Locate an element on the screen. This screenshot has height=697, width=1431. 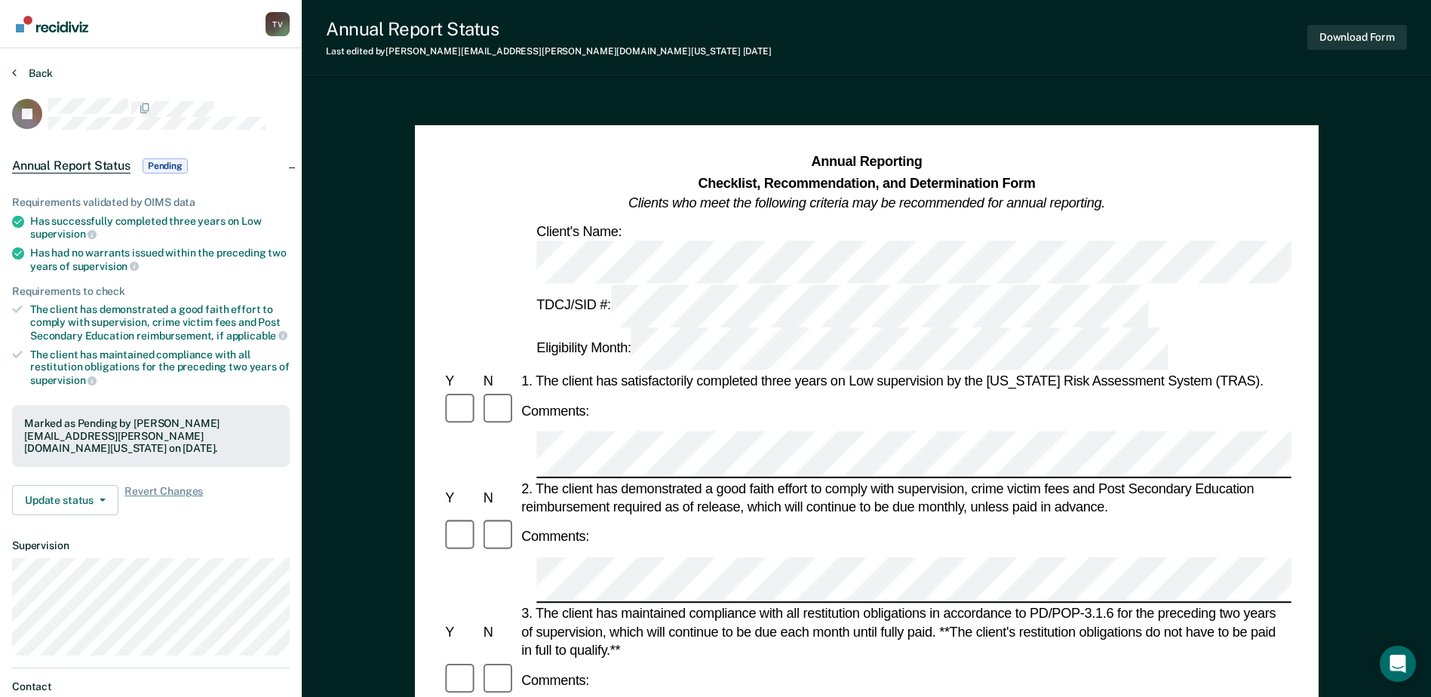
div: T V is located at coordinates (278, 24).